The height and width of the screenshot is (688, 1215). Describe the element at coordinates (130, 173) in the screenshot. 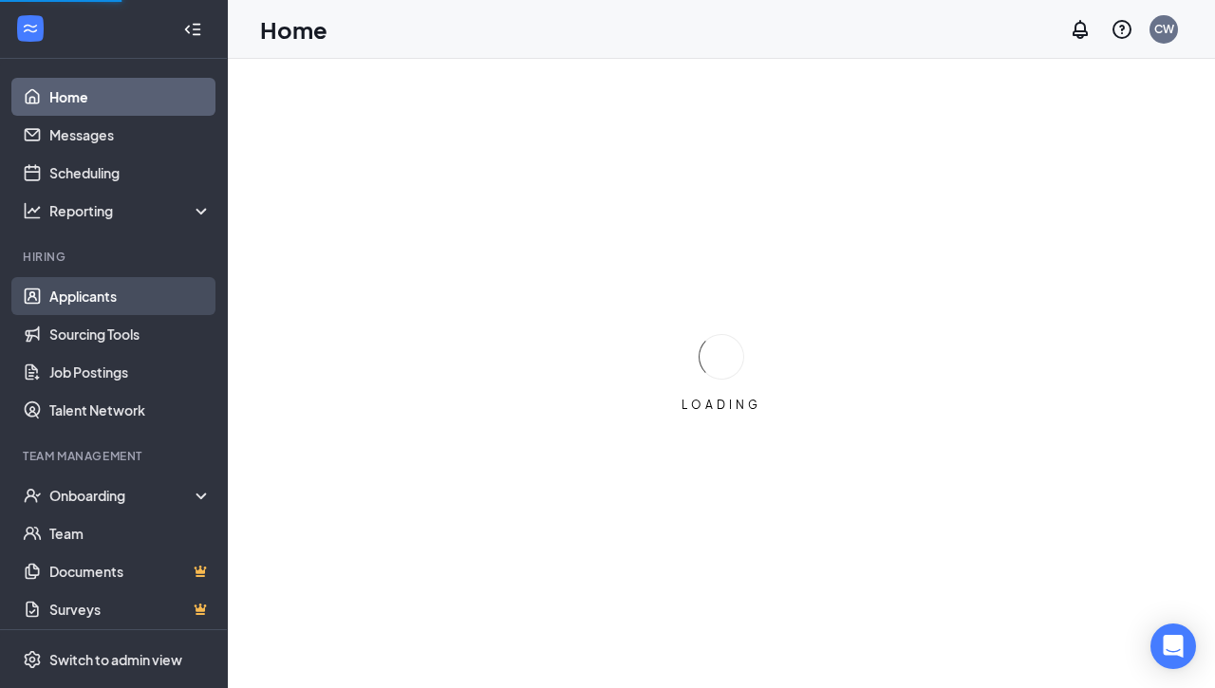

I see `a: Scheduling` at that location.